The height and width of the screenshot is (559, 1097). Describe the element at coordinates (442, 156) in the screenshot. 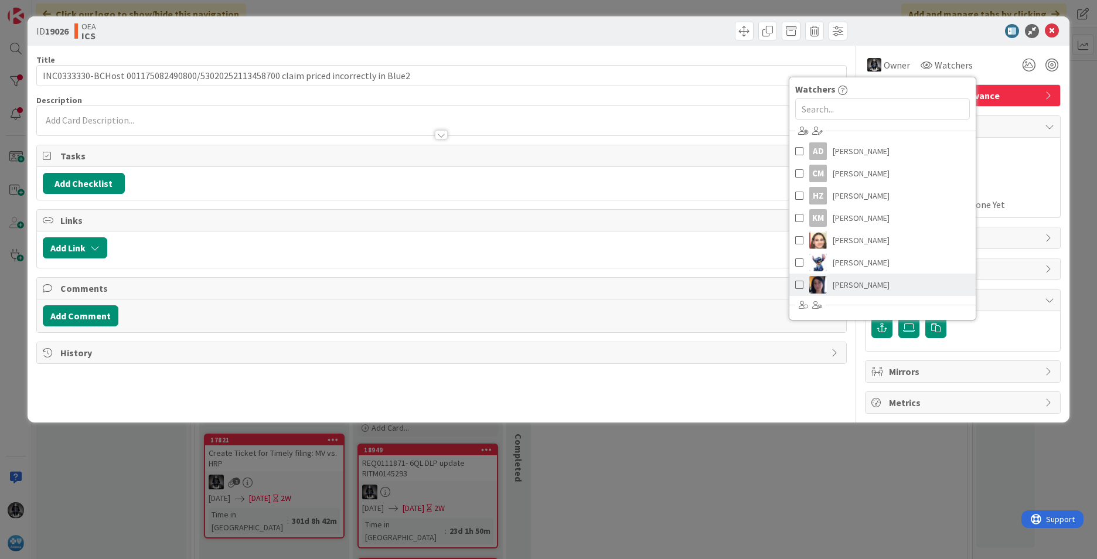

I see `span: Tasks` at that location.